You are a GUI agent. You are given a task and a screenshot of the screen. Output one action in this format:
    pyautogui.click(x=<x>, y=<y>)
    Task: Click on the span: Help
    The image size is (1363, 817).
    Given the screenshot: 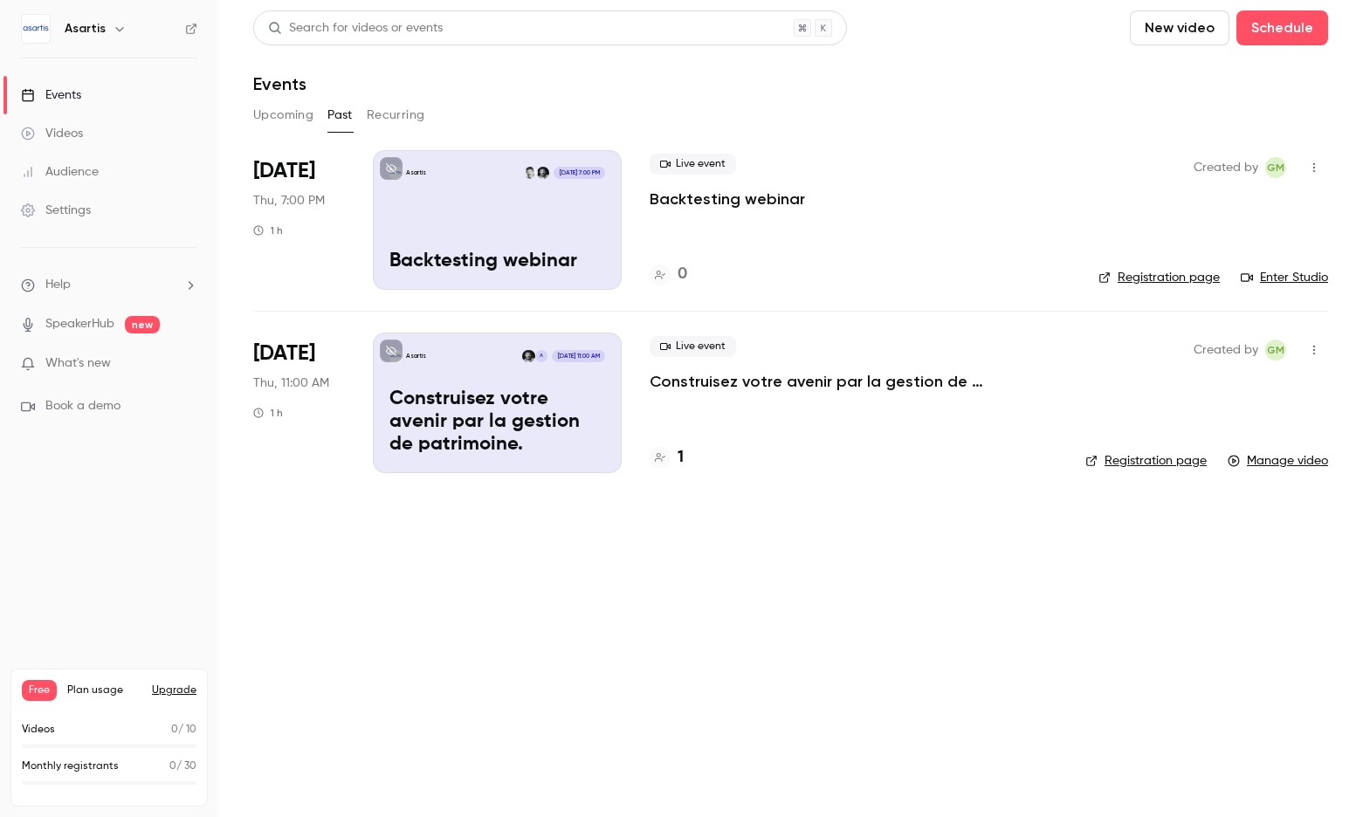 What is the action you would take?
    pyautogui.click(x=58, y=285)
    